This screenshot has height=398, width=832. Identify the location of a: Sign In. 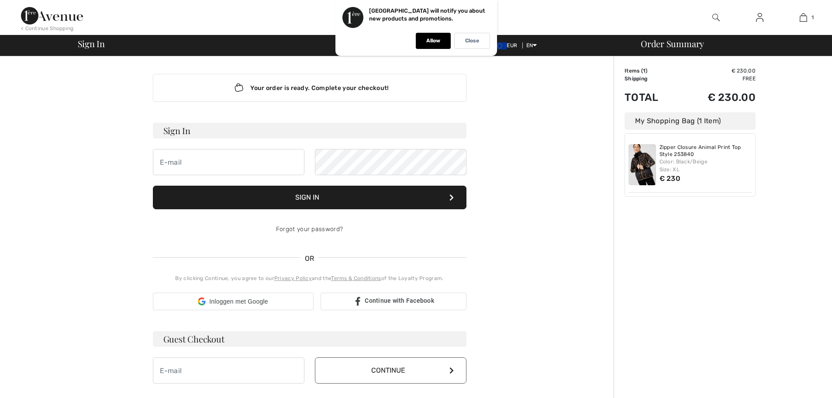
(760, 17).